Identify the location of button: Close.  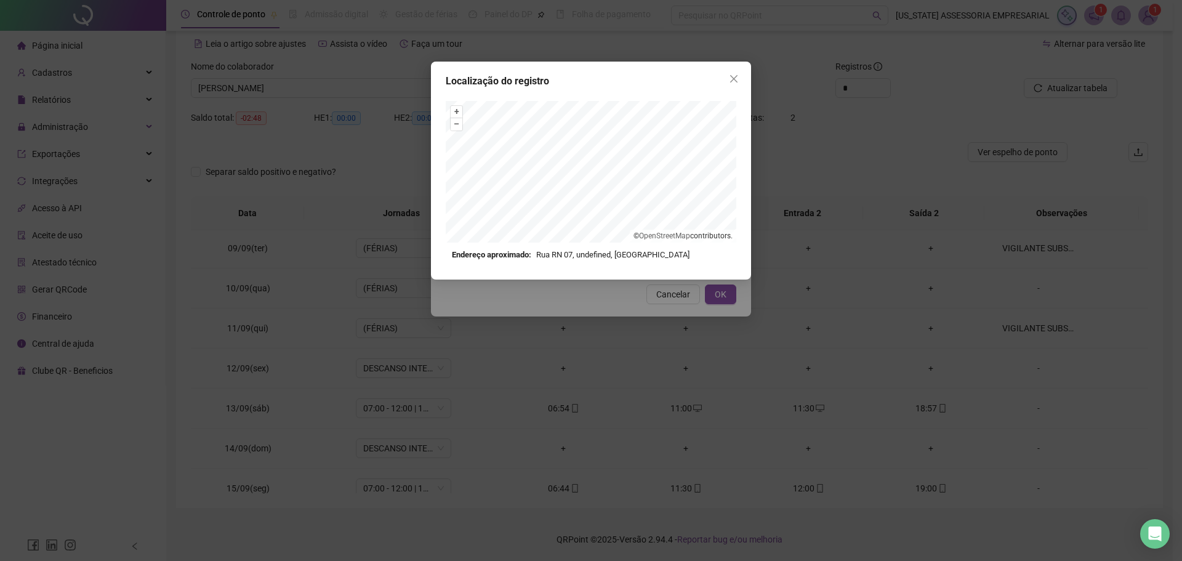
(734, 79).